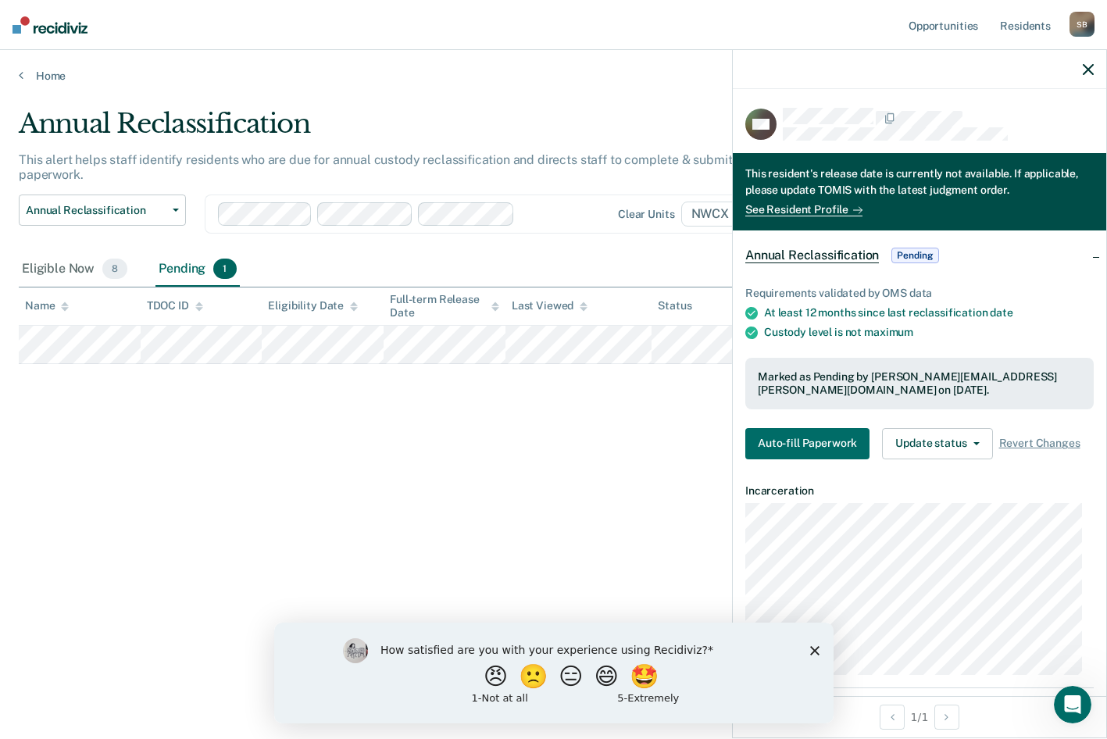 Image resolution: width=1107 pixels, height=739 pixels. I want to click on span: maximum, so click(888, 332).